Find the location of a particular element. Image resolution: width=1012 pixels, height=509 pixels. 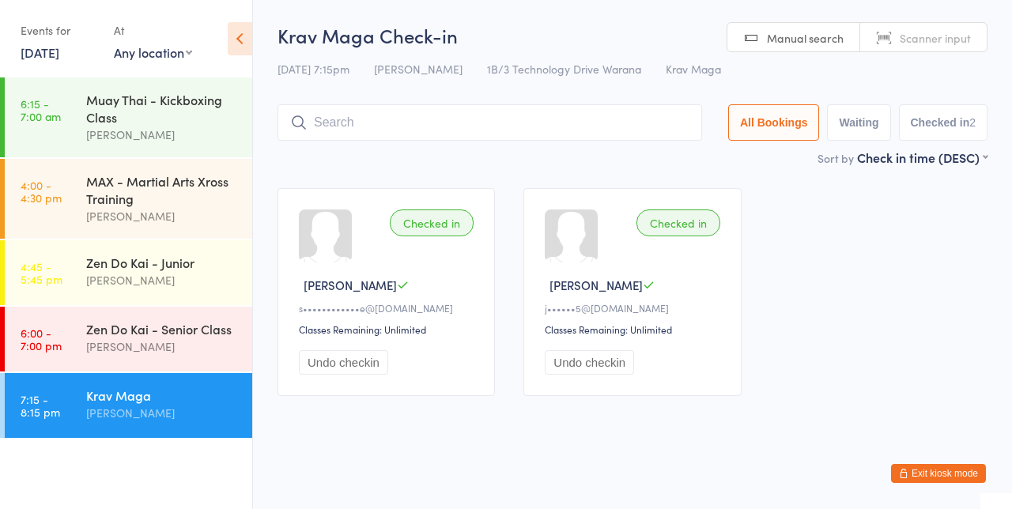

button: Exit kiosk mode is located at coordinates (939, 474).